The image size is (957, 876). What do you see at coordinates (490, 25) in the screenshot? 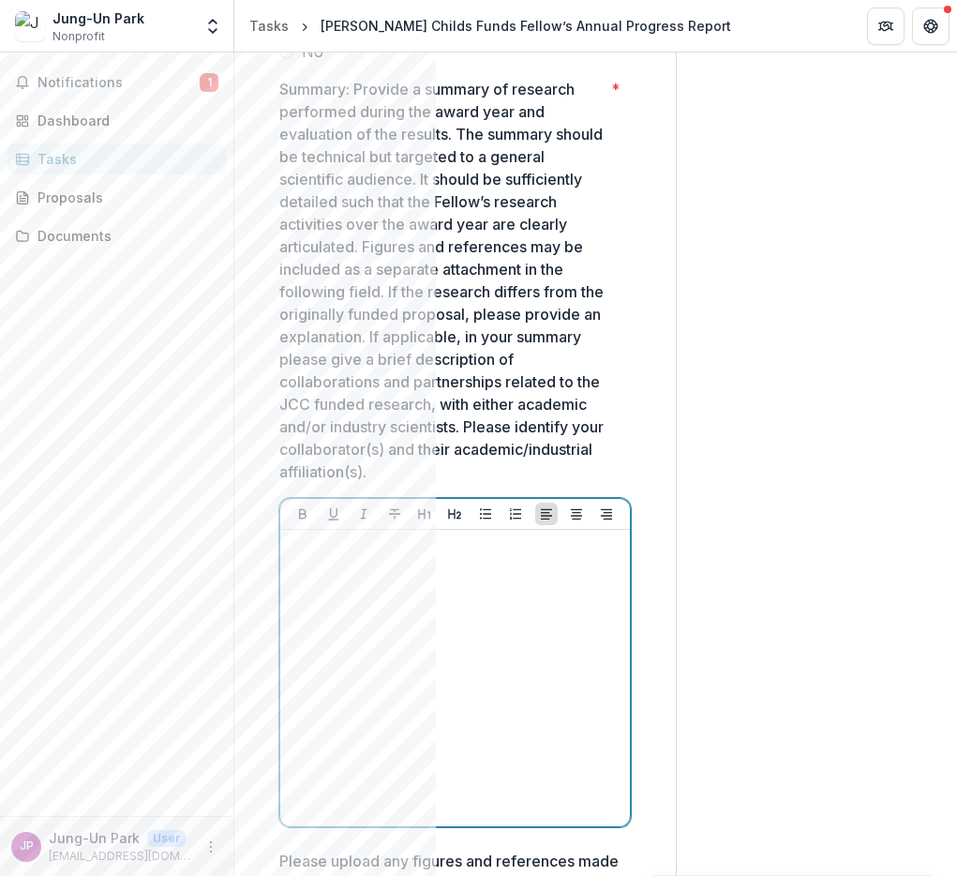
I see `nav: breadcrumb` at bounding box center [490, 25].